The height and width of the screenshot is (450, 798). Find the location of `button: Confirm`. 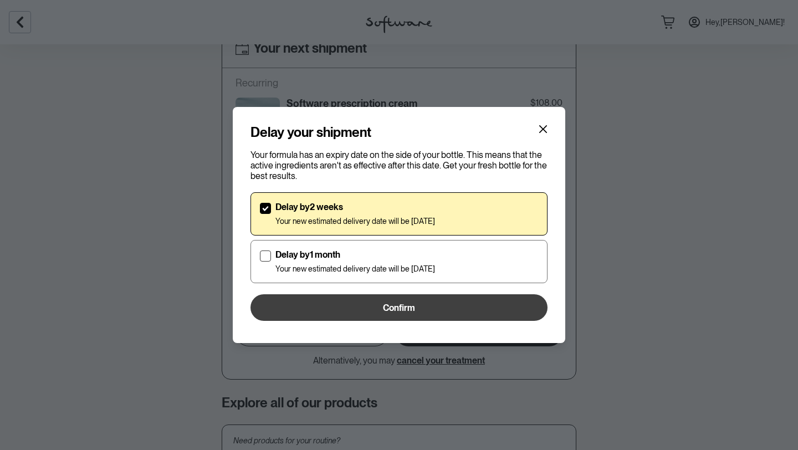

button: Confirm is located at coordinates (399, 307).